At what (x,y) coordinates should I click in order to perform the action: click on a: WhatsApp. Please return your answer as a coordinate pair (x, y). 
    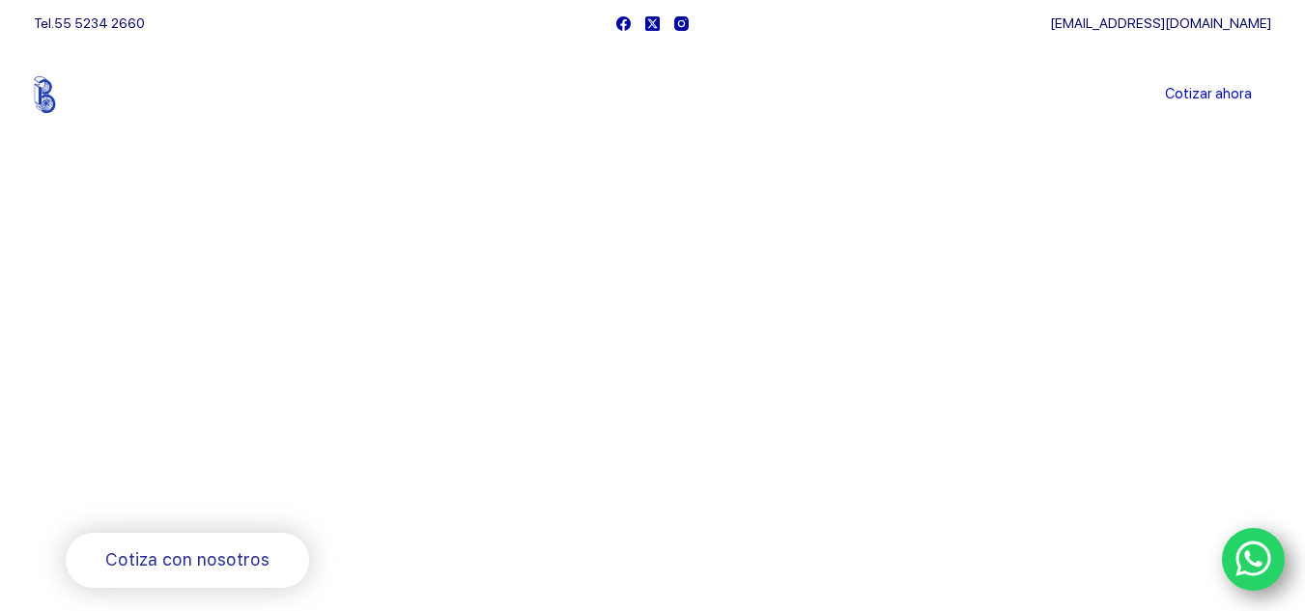
    Looking at the image, I should click on (1254, 560).